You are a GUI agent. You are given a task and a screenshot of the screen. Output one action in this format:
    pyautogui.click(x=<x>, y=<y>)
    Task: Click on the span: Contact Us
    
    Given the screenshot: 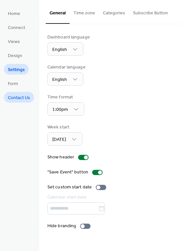 What is the action you would take?
    pyautogui.click(x=19, y=98)
    